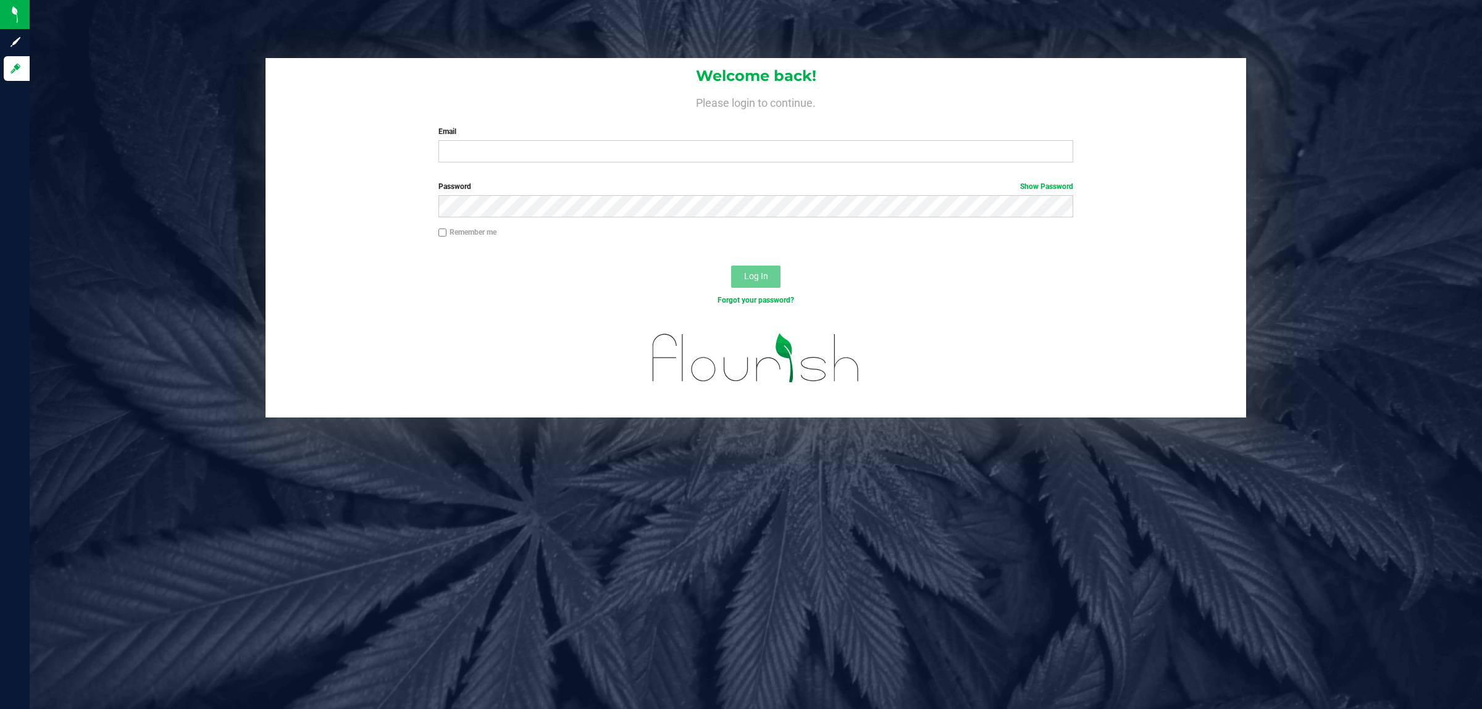 The image size is (1482, 709). What do you see at coordinates (756, 76) in the screenshot?
I see `h1: Welcome back!` at bounding box center [756, 76].